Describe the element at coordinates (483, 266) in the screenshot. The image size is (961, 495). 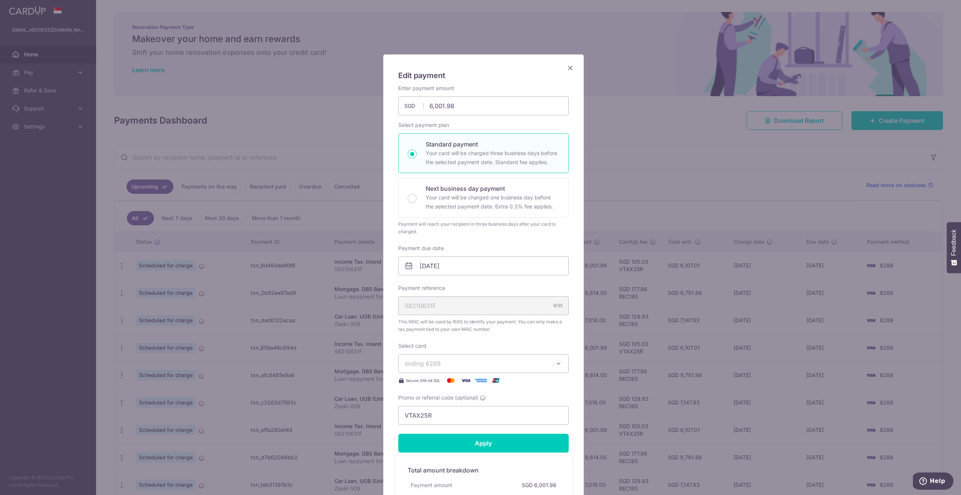
I see `input: DD / MM / YYYY` at that location.